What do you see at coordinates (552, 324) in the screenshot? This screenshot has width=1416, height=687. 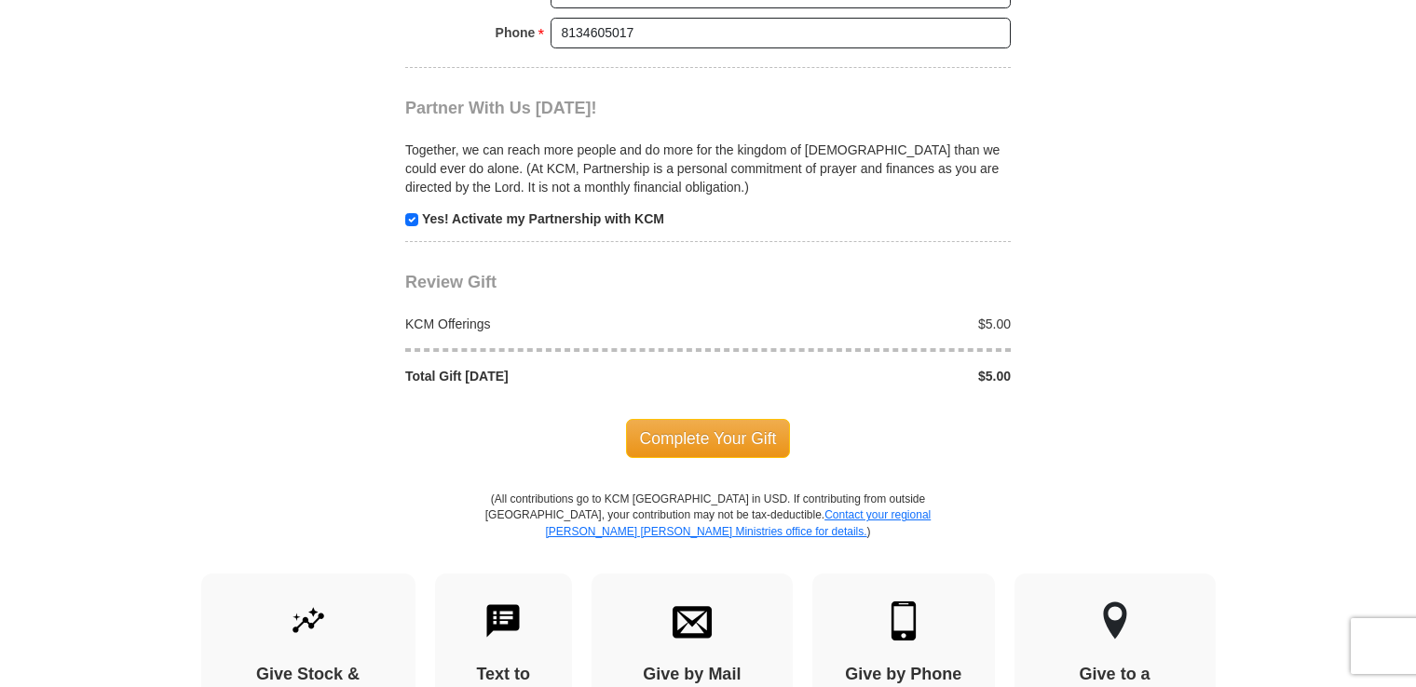 I see `div: KCM Offerings` at bounding box center [552, 324].